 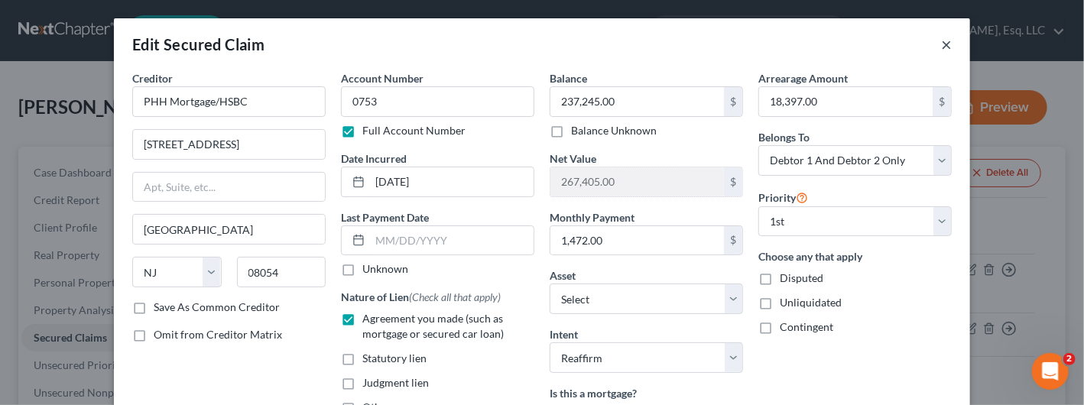 What do you see at coordinates (198, 44) in the screenshot?
I see `div: Edit Secured Claim` at bounding box center [198, 44].